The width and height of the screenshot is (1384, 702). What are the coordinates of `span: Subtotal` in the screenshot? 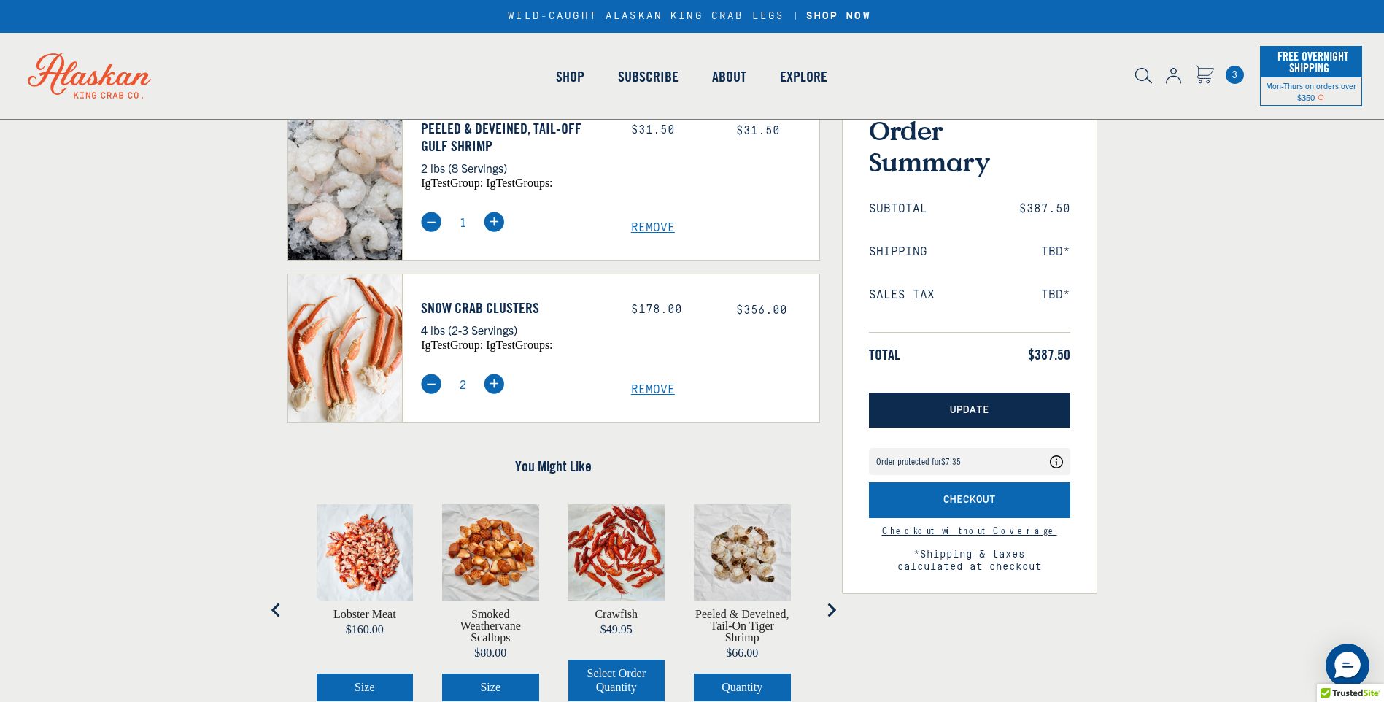 It's located at (898, 209).